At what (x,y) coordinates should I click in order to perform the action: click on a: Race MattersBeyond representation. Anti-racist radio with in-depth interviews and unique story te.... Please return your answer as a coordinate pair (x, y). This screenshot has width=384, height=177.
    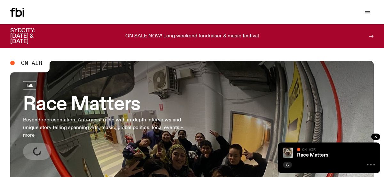
    Looking at the image, I should click on (105, 121).